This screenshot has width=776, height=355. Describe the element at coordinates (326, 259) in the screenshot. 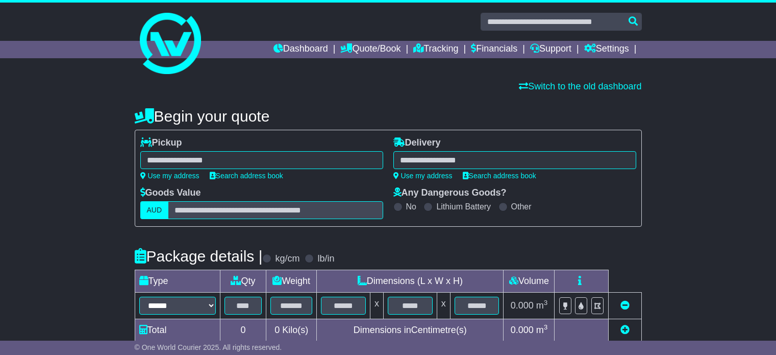

I see `label: lb/in` at that location.